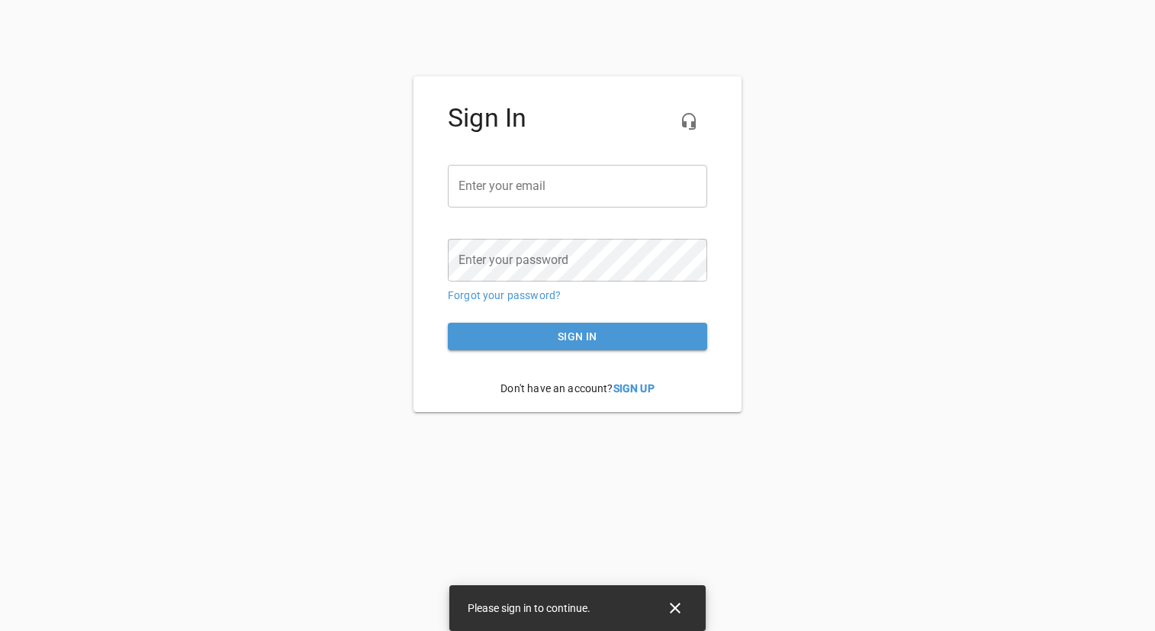  What do you see at coordinates (577, 336) in the screenshot?
I see `span: Sign in` at bounding box center [577, 336].